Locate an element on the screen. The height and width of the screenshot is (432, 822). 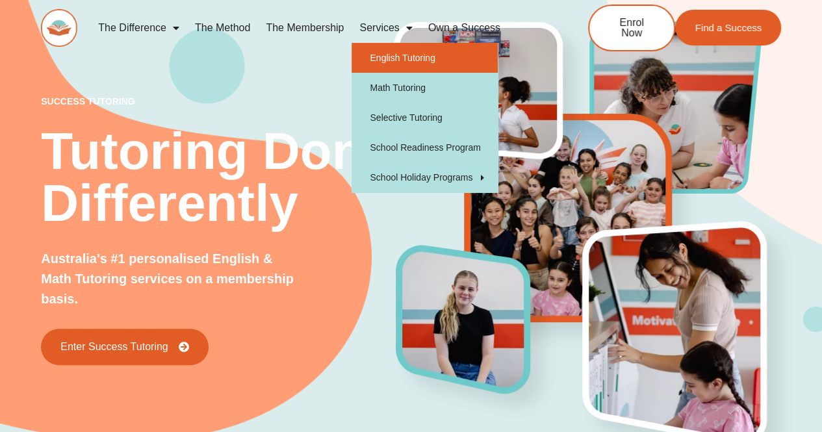
a: The Method is located at coordinates (222, 28).